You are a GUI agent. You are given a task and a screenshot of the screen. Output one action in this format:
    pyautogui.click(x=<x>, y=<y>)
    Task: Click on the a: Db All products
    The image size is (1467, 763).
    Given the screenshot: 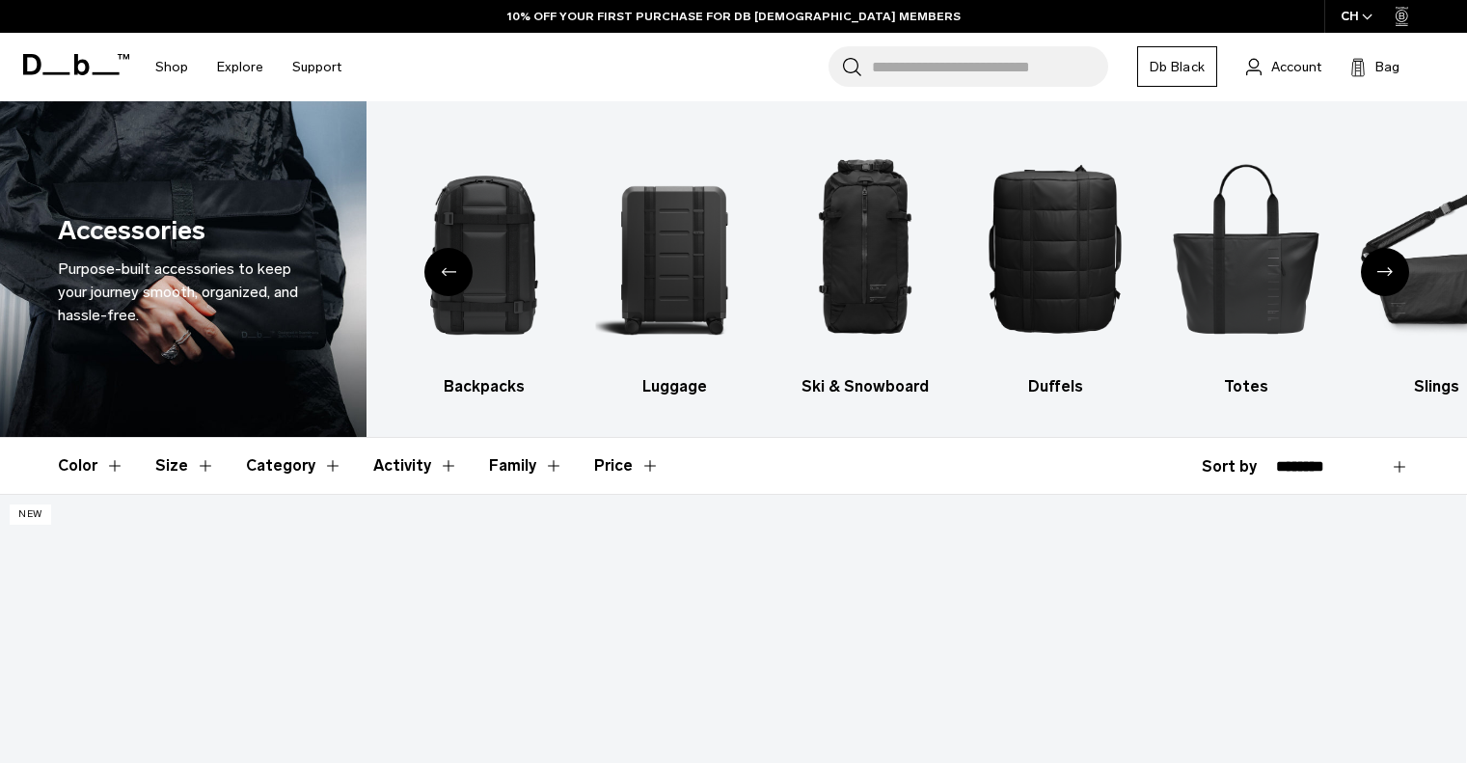 What is the action you would take?
    pyautogui.click(x=293, y=264)
    